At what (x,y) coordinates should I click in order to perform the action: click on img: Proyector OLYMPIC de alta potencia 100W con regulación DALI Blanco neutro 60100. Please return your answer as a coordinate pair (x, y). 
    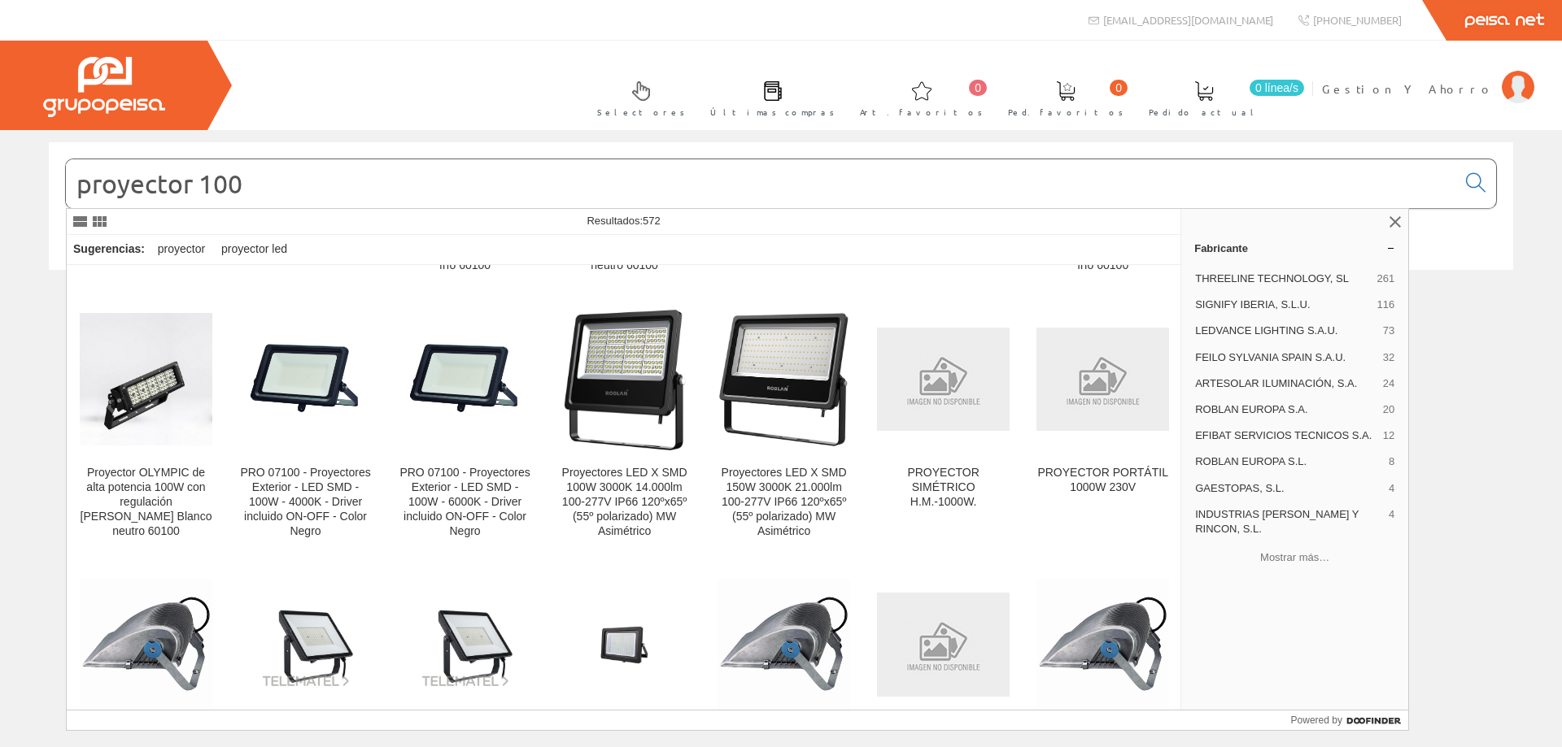
    Looking at the image, I should click on (146, 379).